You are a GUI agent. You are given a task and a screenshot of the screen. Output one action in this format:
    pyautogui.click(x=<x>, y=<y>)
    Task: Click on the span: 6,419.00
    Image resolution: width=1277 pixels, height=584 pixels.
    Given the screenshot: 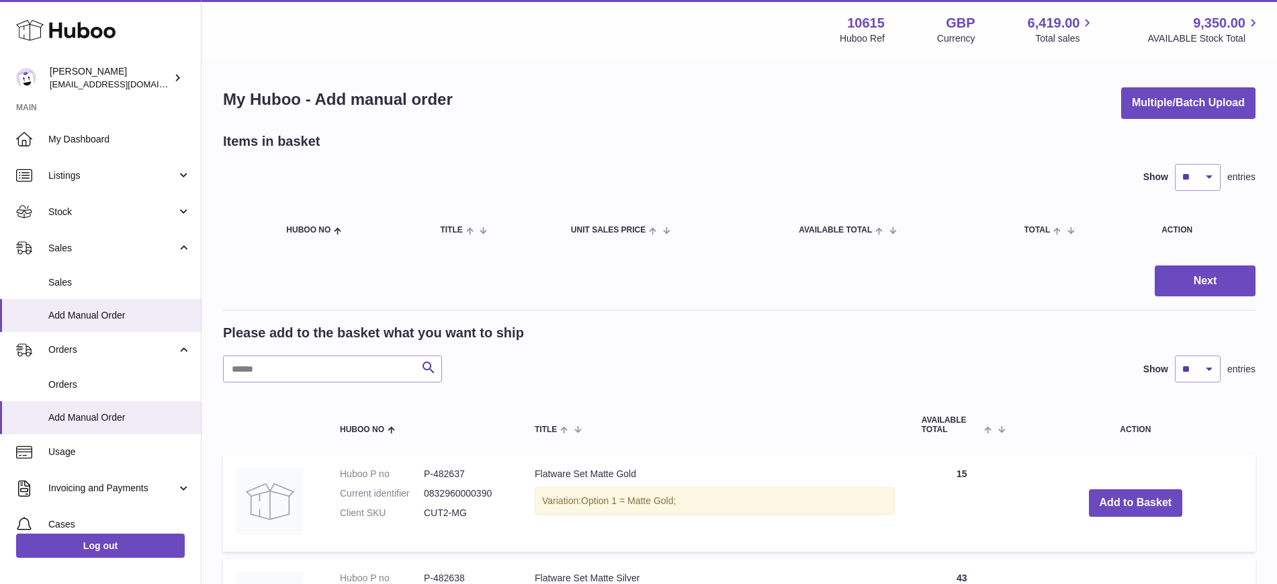 What is the action you would take?
    pyautogui.click(x=1054, y=23)
    